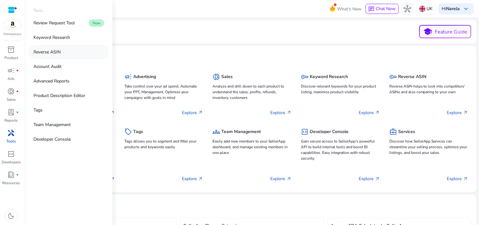 The image size is (479, 225). I want to click on p: Marketplace, so click(13, 34).